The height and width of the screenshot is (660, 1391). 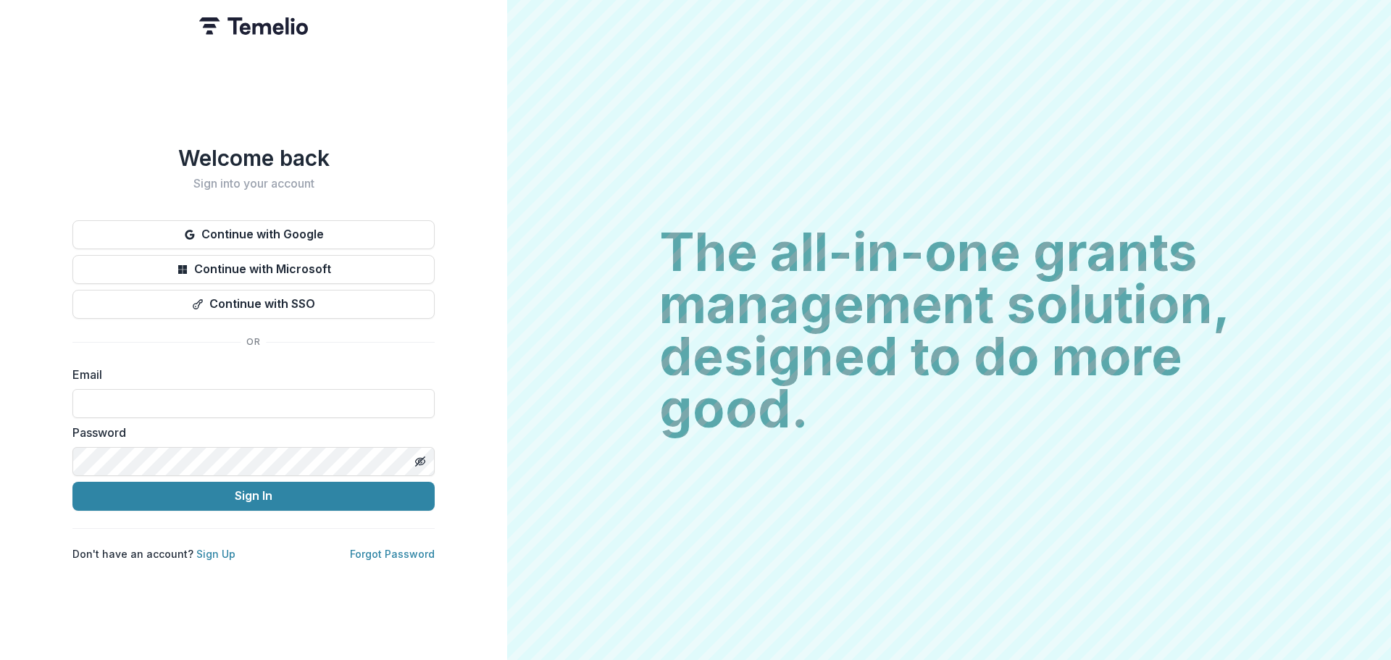 What do you see at coordinates (249, 433) in the screenshot?
I see `label: Password` at bounding box center [249, 433].